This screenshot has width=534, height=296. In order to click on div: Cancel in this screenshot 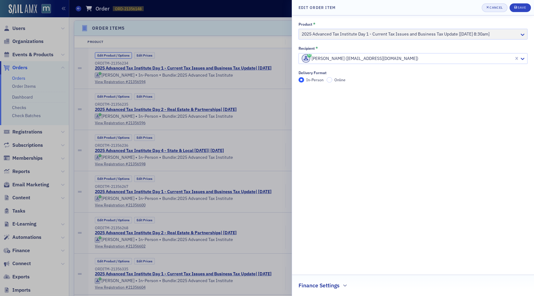, I will do `click(496, 7)`.